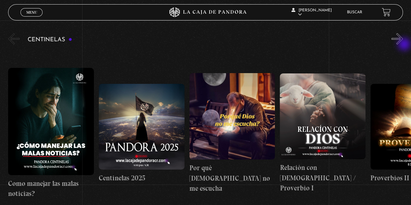  Describe the element at coordinates (397, 39) in the screenshot. I see `button: Next` at that location.